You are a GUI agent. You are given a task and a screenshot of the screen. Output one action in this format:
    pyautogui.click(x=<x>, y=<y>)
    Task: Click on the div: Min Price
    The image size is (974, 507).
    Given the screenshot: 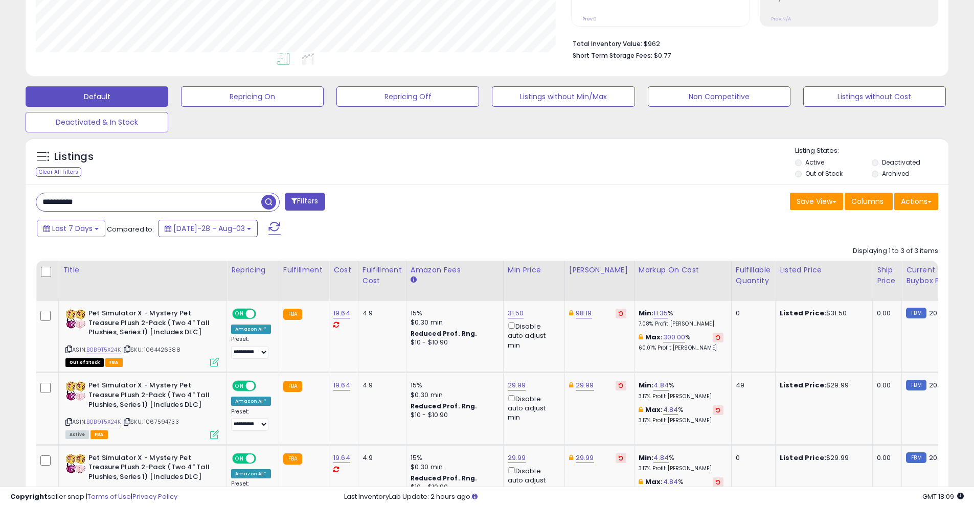 What is the action you would take?
    pyautogui.click(x=534, y=270)
    